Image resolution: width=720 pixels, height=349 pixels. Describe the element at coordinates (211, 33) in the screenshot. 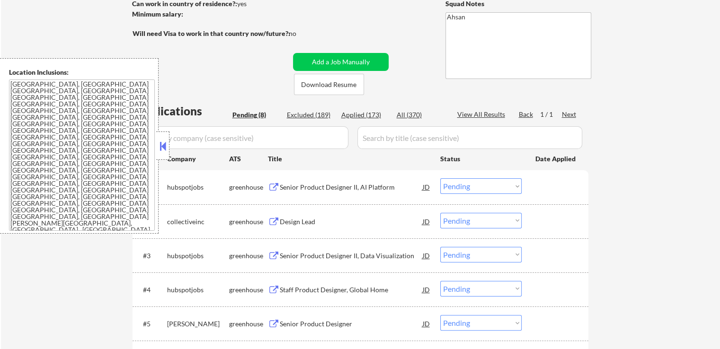

I see `strong: Will need Visa to work in that country now/future?:` at that location.